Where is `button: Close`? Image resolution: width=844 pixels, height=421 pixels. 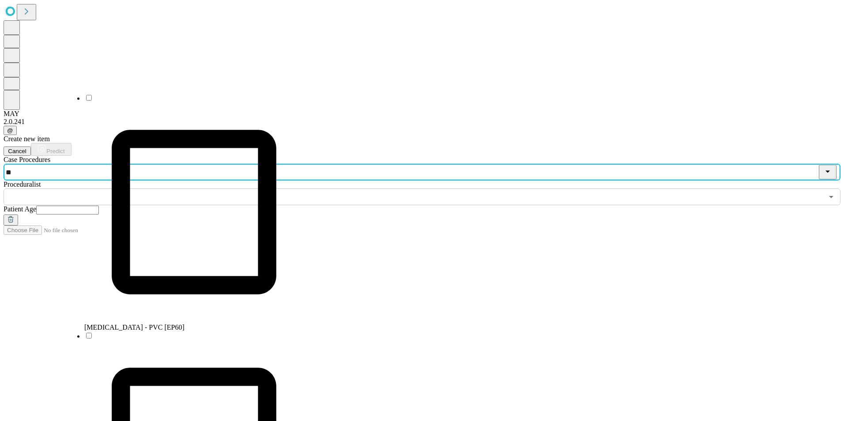 button: Close is located at coordinates (828, 172).